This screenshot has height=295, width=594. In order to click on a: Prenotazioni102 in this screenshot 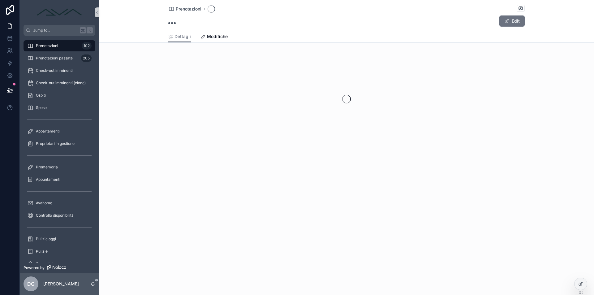, I will do `click(59, 46)`.